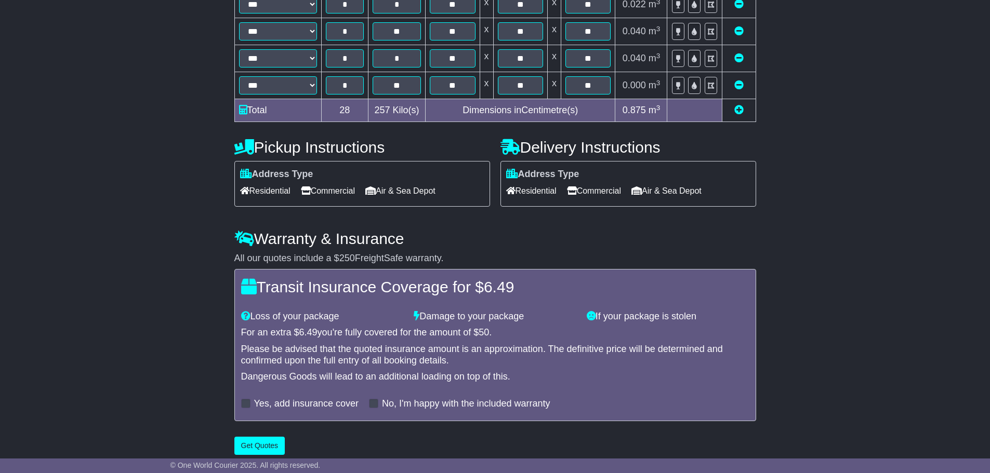 The width and height of the screenshot is (990, 473). I want to click on div: Please be advised that the quoted insurance amount is an approximation. The definitive price will..., so click(495, 355).